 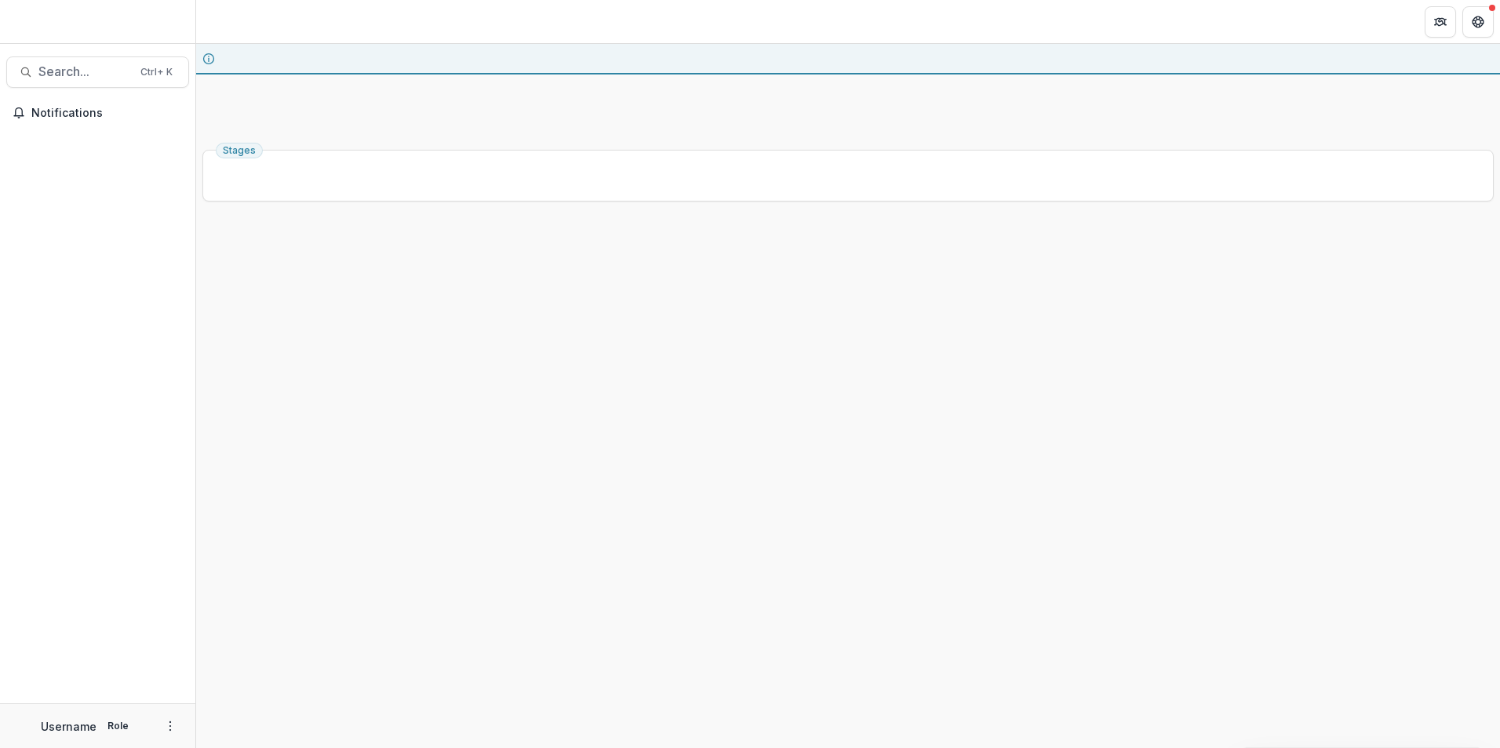 I want to click on span: Stages, so click(x=239, y=151).